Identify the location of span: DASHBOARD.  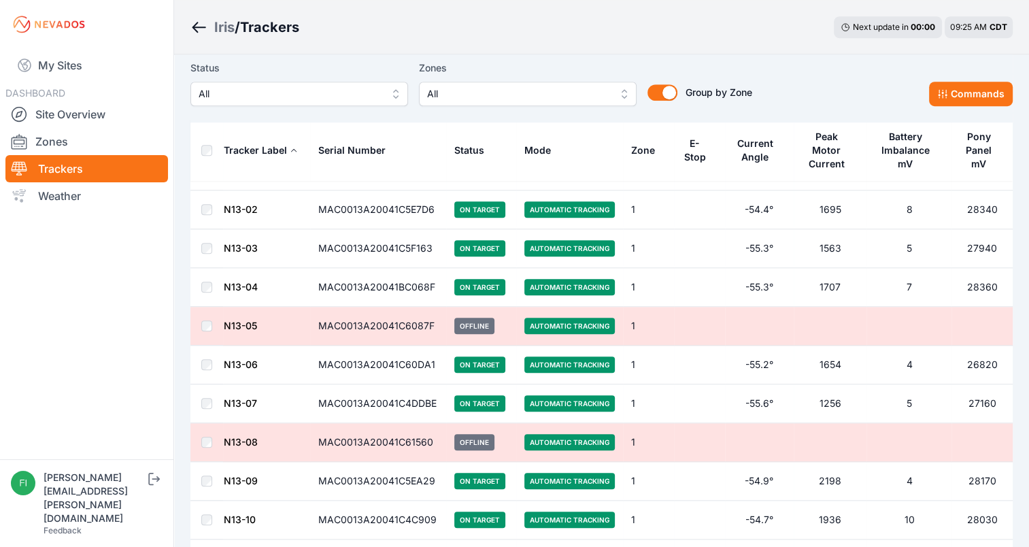
(35, 92).